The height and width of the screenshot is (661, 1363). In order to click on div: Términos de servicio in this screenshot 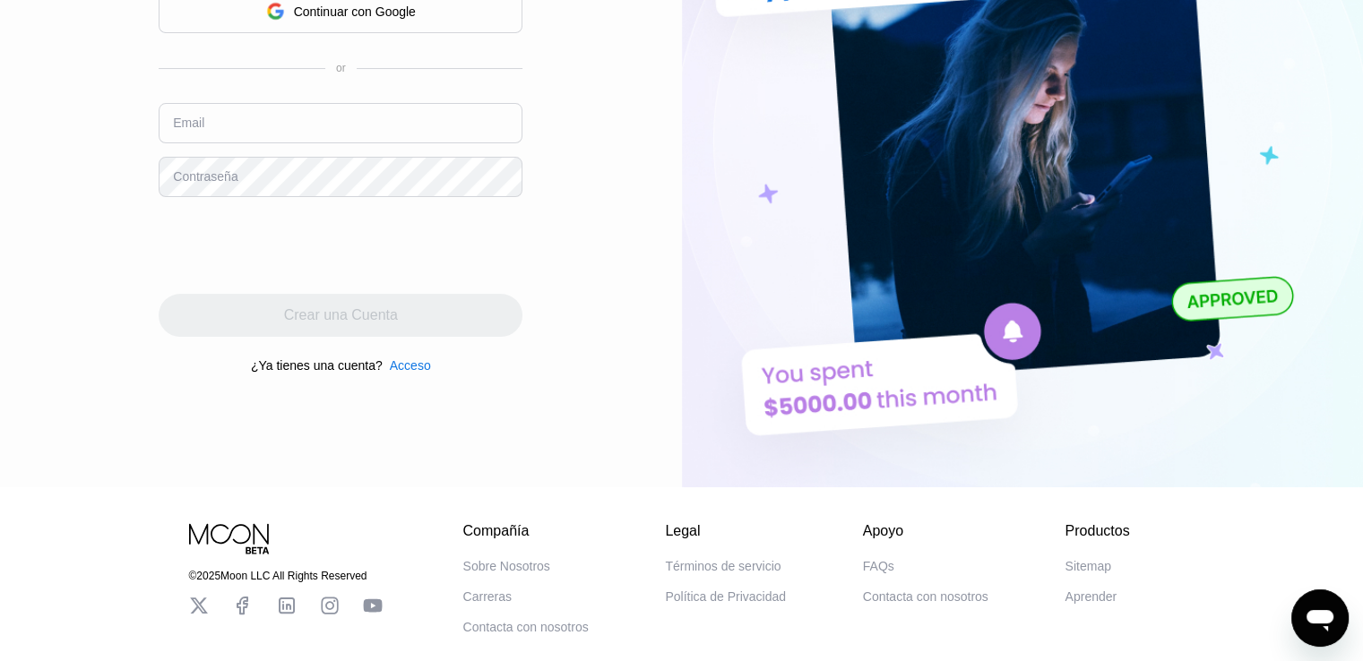, I will do `click(722, 566)`.